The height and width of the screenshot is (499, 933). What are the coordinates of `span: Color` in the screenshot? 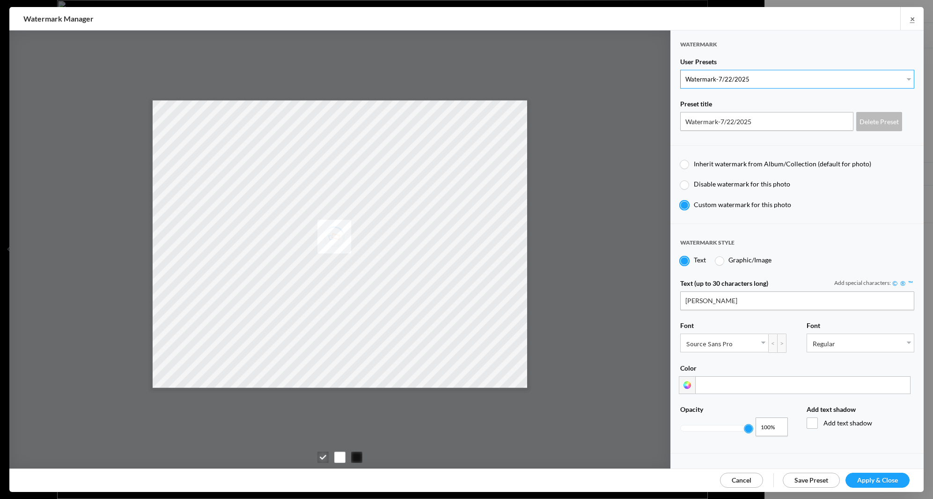 It's located at (688, 370).